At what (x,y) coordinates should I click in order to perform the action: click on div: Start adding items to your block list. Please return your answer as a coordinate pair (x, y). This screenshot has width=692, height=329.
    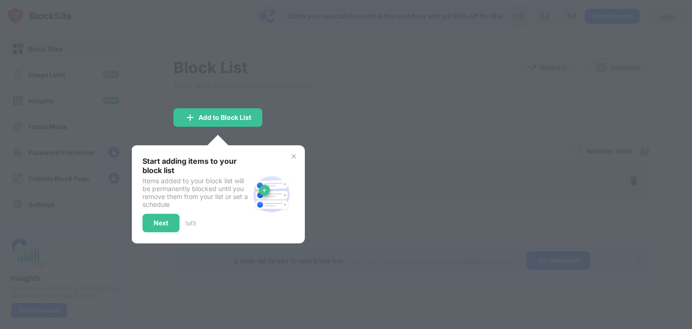
    Looking at the image, I should click on (196, 166).